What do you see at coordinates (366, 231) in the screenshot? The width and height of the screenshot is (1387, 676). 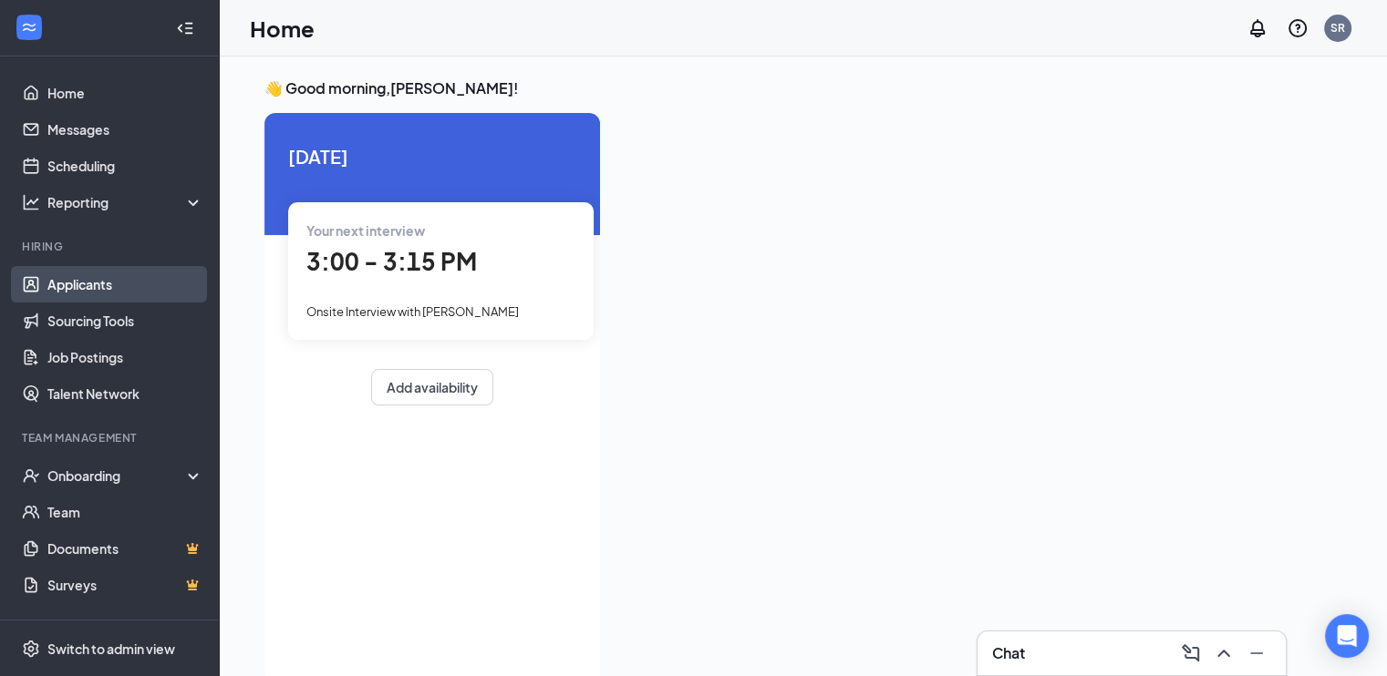 I see `span: Your next interview` at bounding box center [366, 231].